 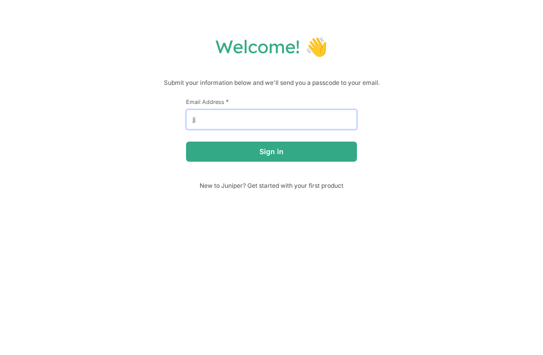 I want to click on p: Submit your information below and we'll send you a passcode to your email., so click(x=271, y=83).